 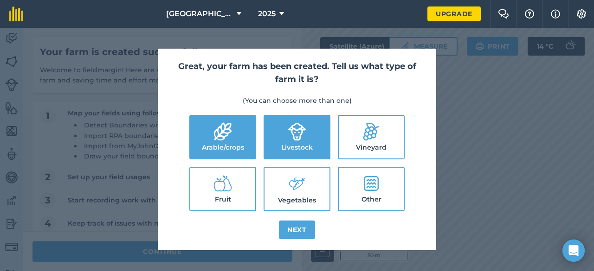 What do you see at coordinates (371, 189) in the screenshot?
I see `label: Other` at bounding box center [371, 189].